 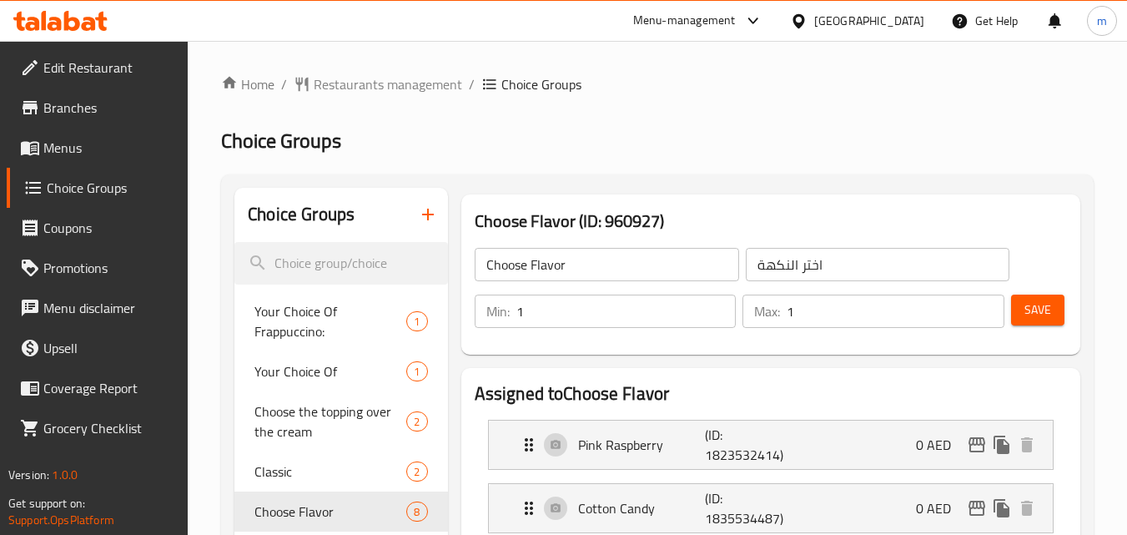 I want to click on span: Menus, so click(x=109, y=148).